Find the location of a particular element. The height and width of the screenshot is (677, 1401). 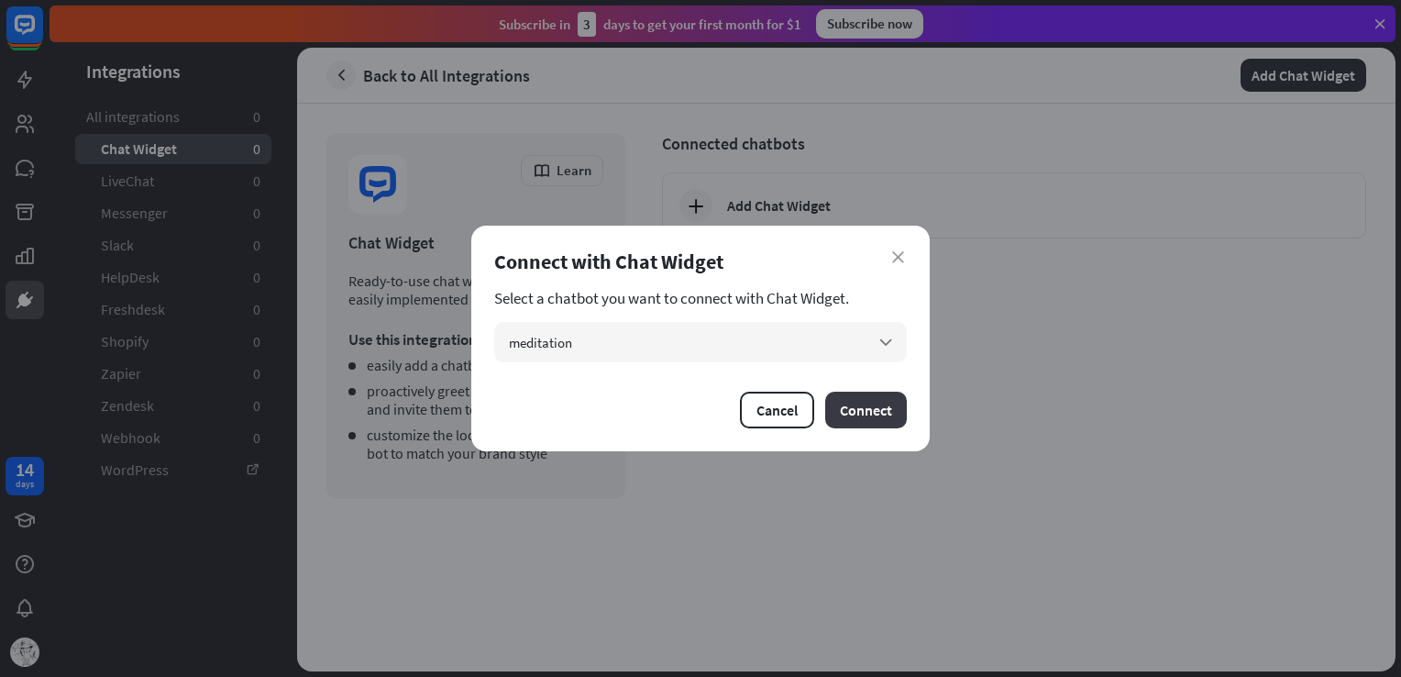

i: arrow_down is located at coordinates (886, 342).